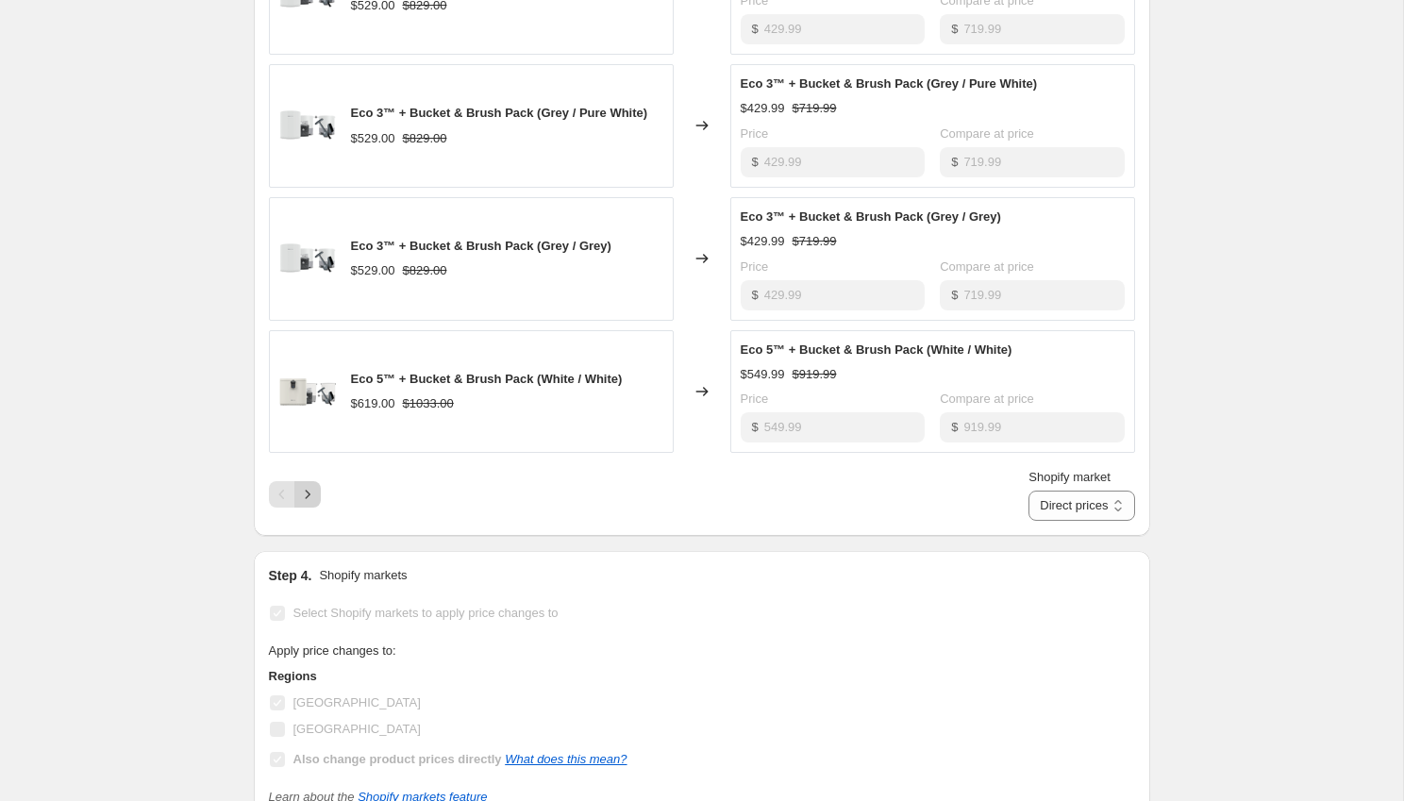  I want to click on div: $549.99, so click(763, 375).